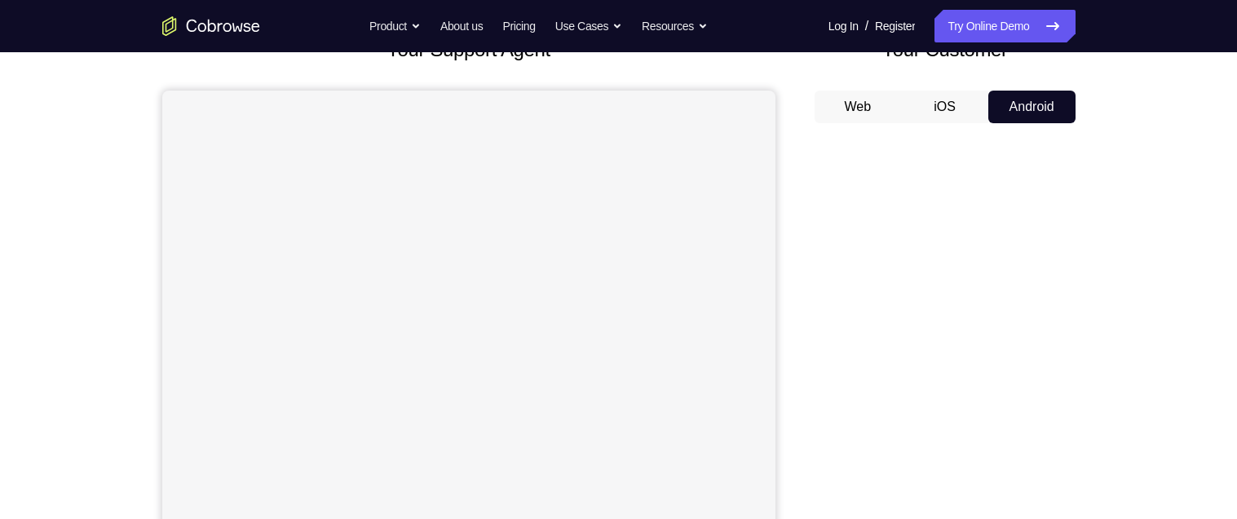  What do you see at coordinates (589, 26) in the screenshot?
I see `button: Use Cases` at bounding box center [589, 26].